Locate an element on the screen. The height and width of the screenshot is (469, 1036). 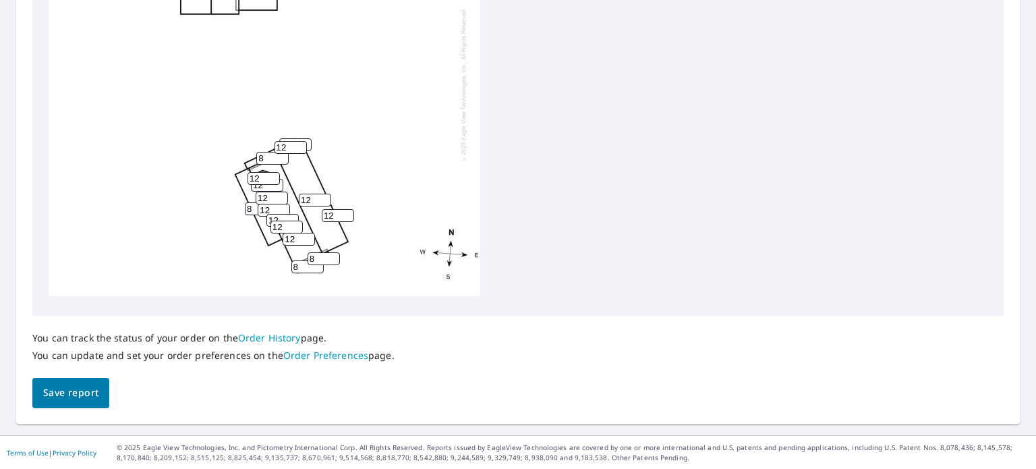
p: © 2025 Eagle View Technologies, Inc. and Pictometry International Corp. All Rights Reserved. Repo... is located at coordinates (573, 453).